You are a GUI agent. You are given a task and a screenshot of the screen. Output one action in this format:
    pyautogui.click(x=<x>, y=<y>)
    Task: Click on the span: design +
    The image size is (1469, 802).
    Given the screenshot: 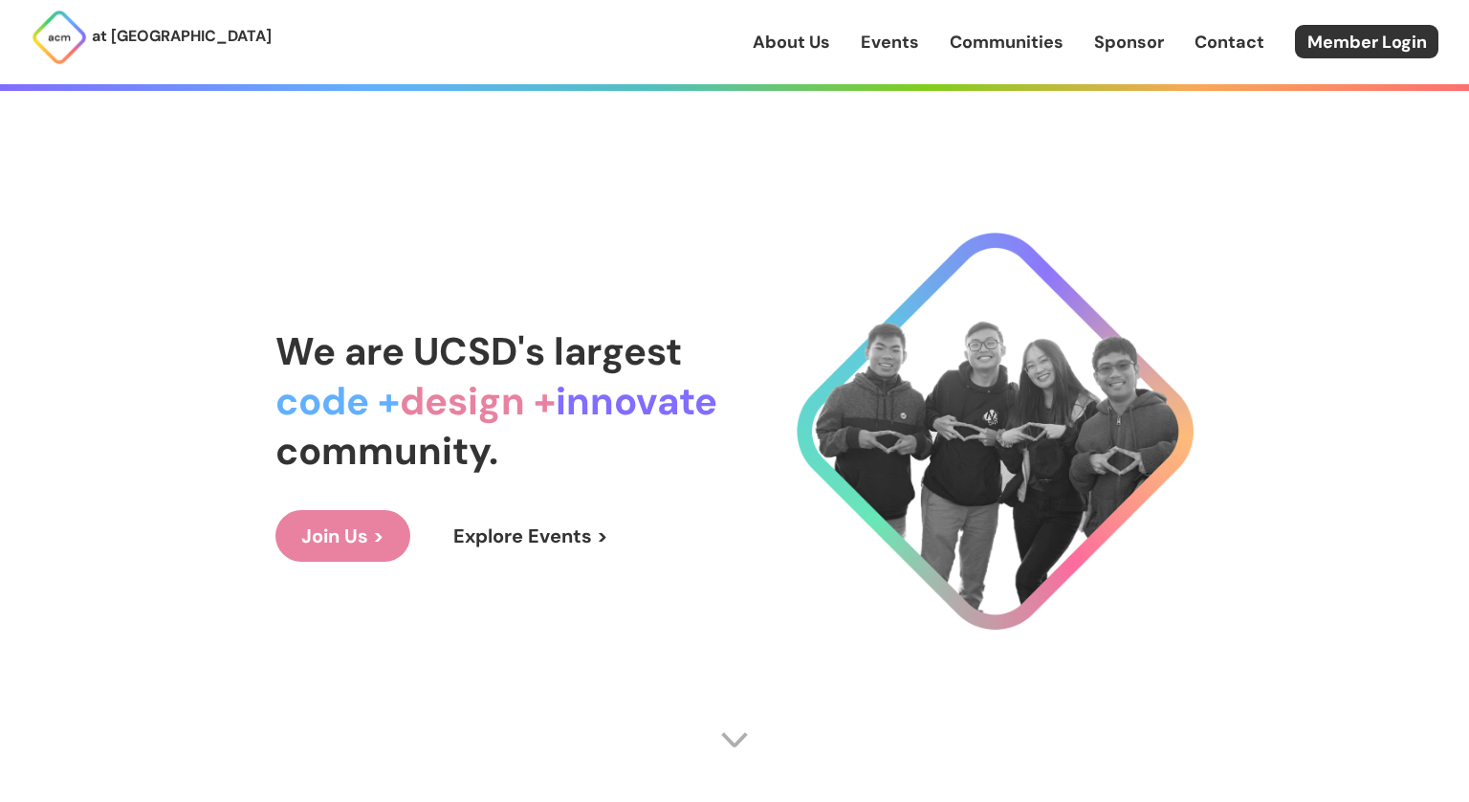 What is the action you would take?
    pyautogui.click(x=477, y=401)
    